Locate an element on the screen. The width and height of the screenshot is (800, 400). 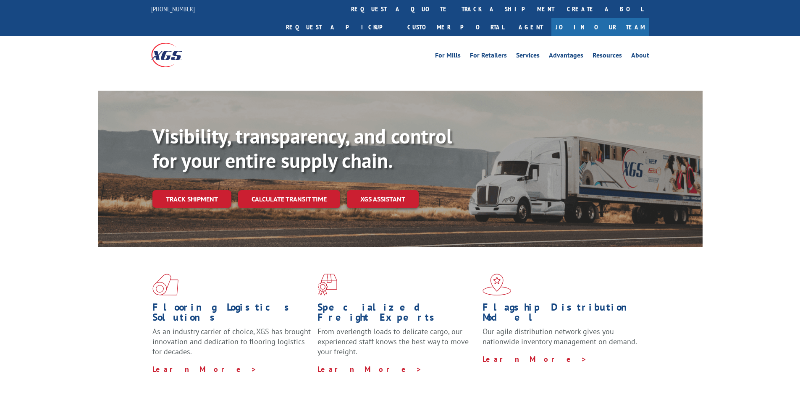
a: Join Our Team is located at coordinates (600, 27).